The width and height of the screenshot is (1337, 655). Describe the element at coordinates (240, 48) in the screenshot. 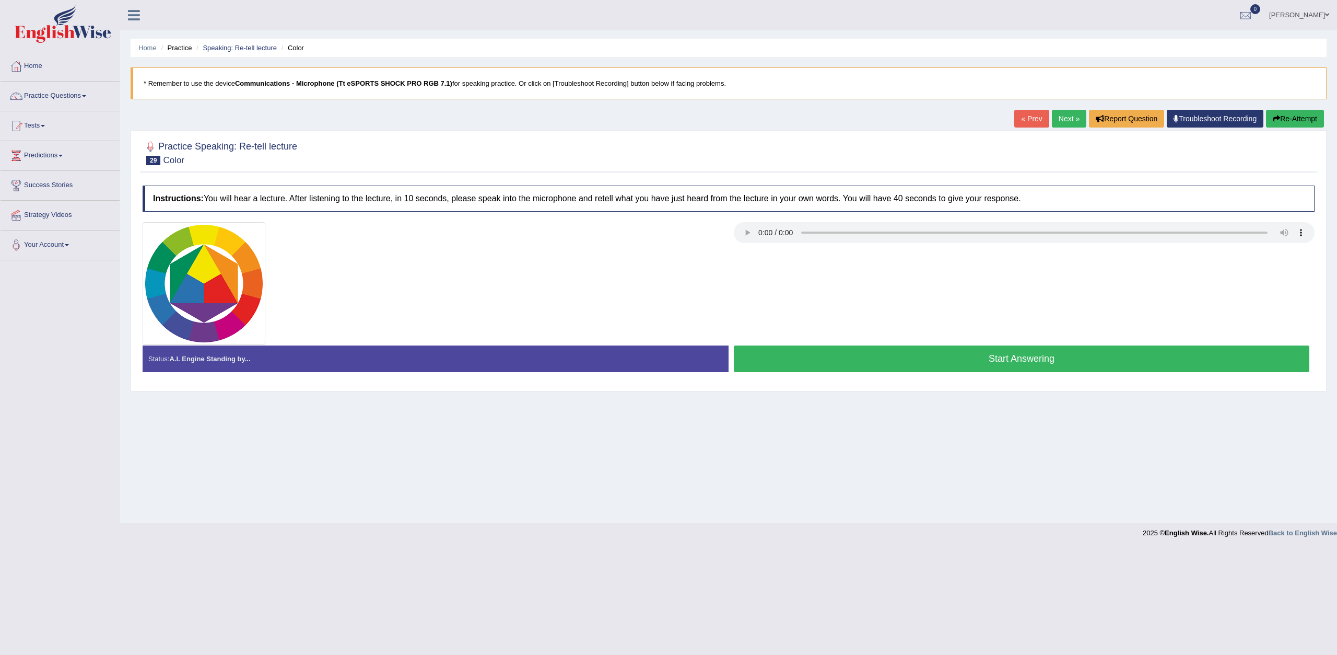

I see `a: Speaking: Re-tell lecture` at that location.